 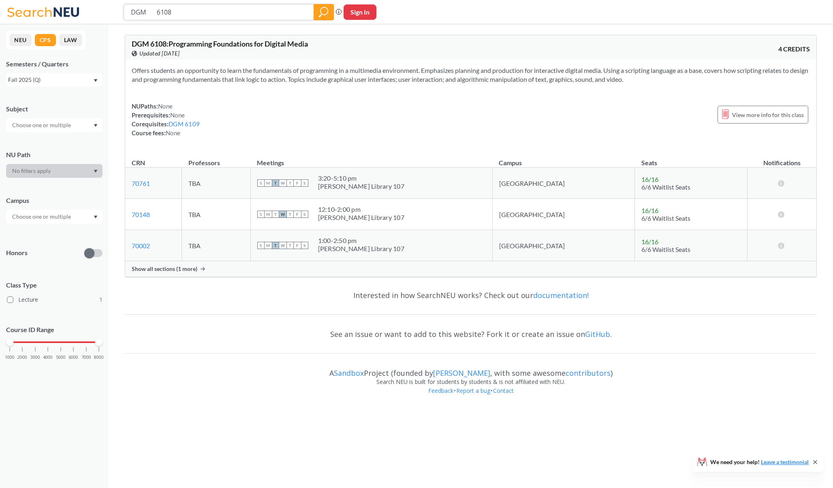 What do you see at coordinates (99, 357) in the screenshot?
I see `span: 8000` at bounding box center [99, 357].